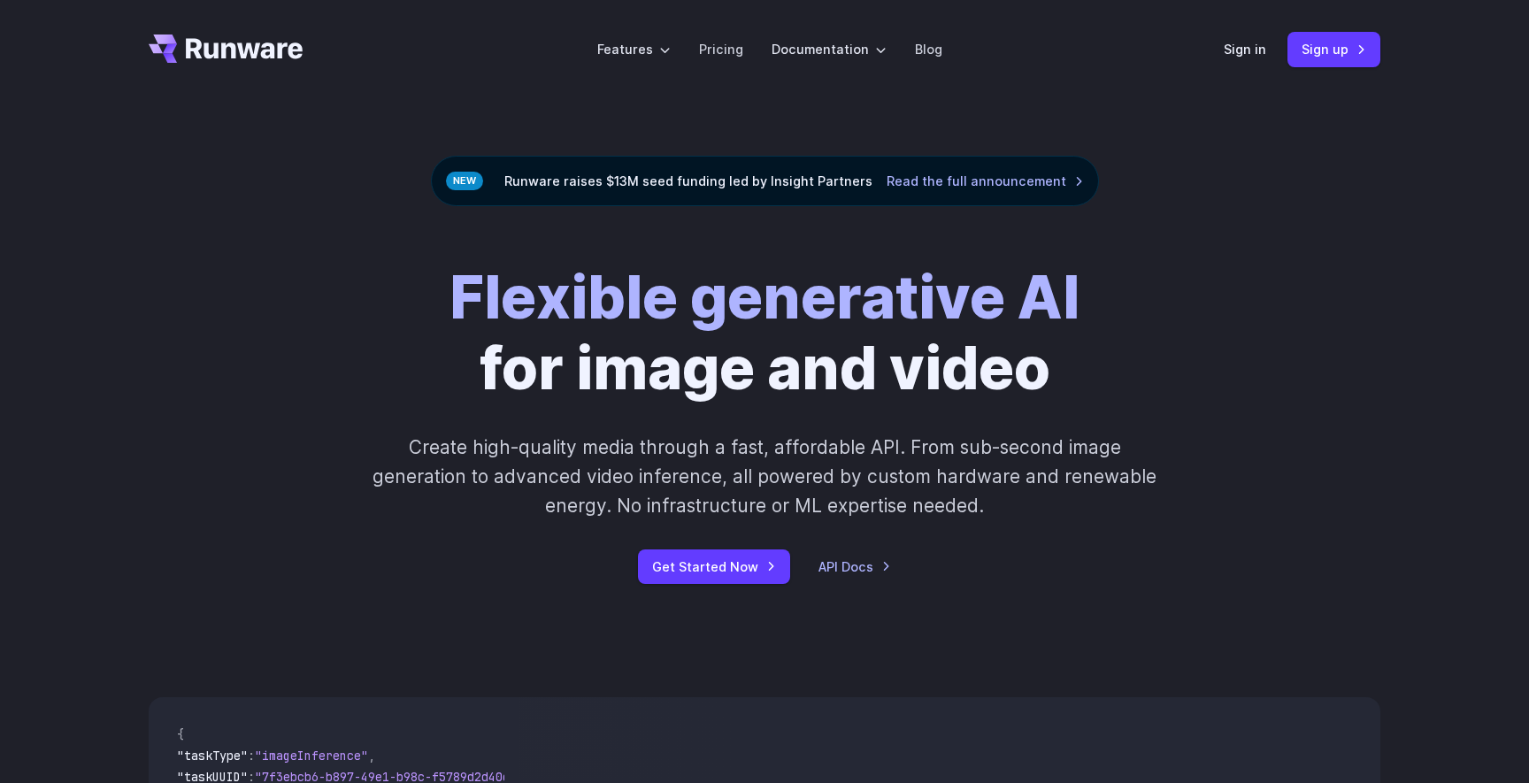 The height and width of the screenshot is (783, 1529). Describe the element at coordinates (633, 49) in the screenshot. I see `label: Features` at that location.